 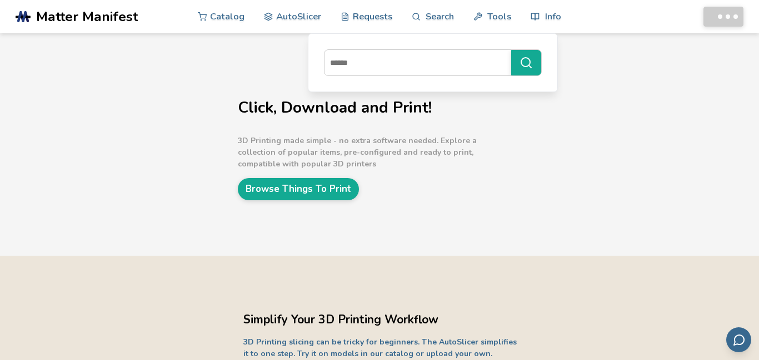 What do you see at coordinates (298, 189) in the screenshot?
I see `a: Browse Things To Print` at bounding box center [298, 189].